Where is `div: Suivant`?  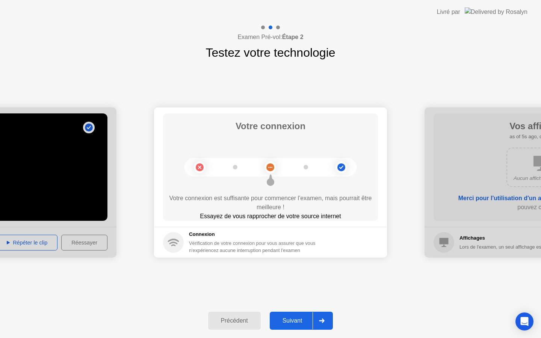 div: Suivant is located at coordinates (292, 321).